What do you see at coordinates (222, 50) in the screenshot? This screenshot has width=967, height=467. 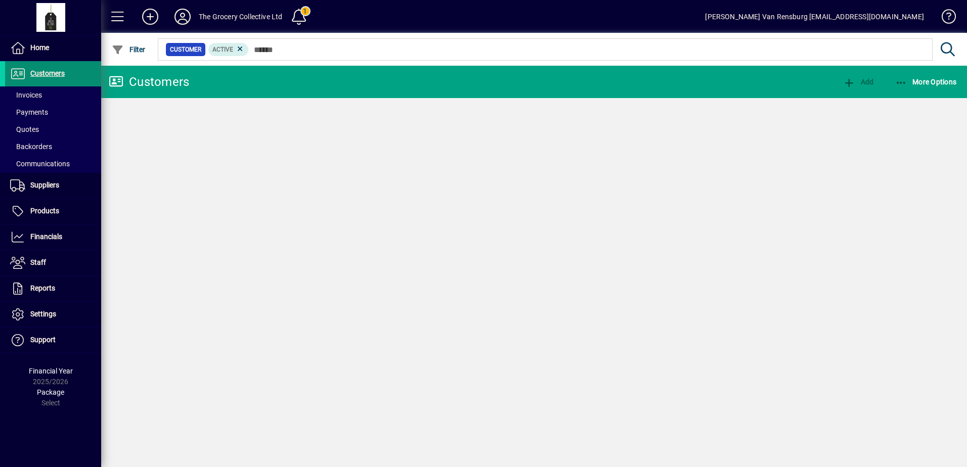 I see `span: Active` at bounding box center [222, 50].